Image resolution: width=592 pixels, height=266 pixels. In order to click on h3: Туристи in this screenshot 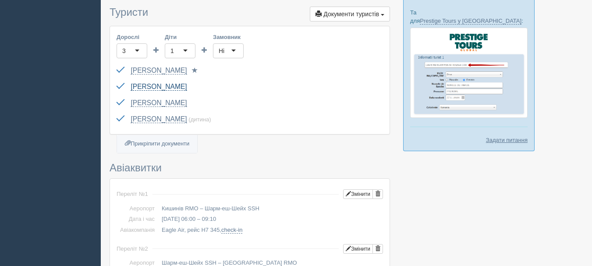, I will do `click(250, 14)`.